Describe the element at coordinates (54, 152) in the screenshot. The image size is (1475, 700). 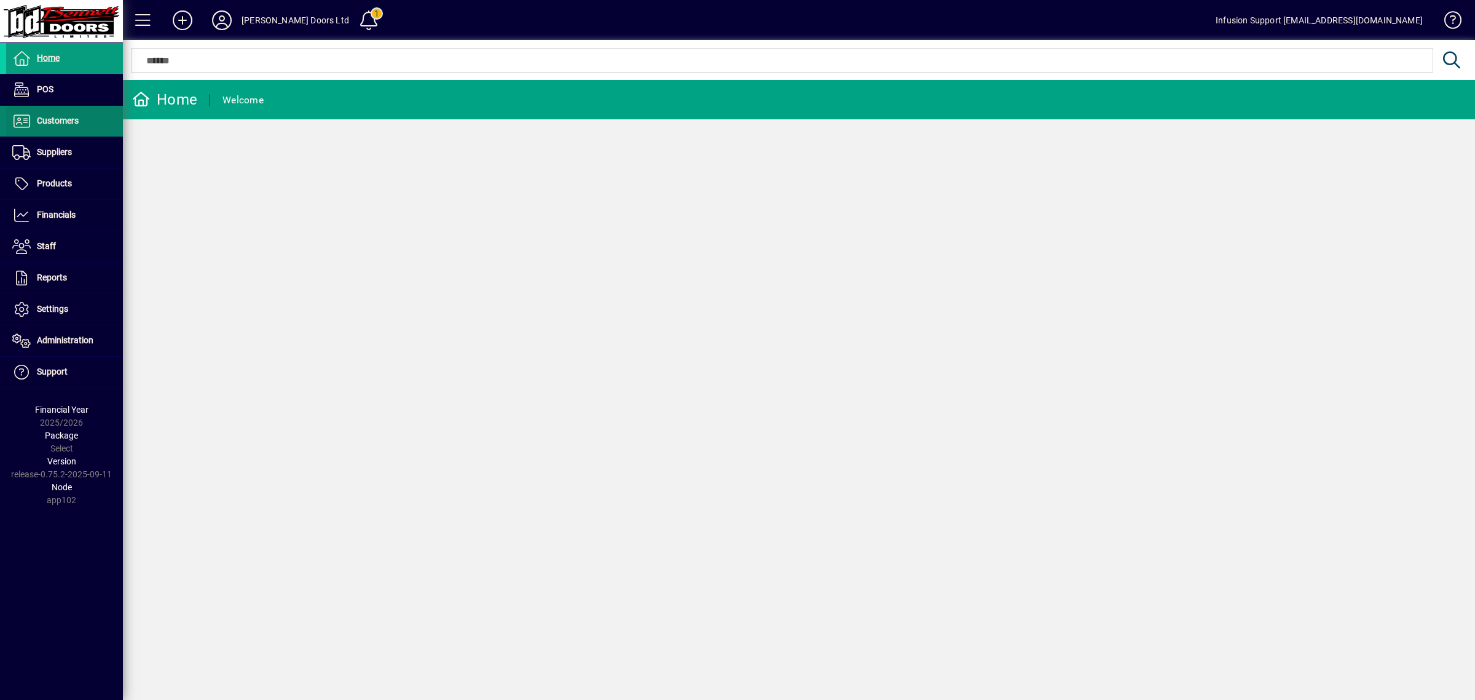
I see `span: Suppliers` at that location.